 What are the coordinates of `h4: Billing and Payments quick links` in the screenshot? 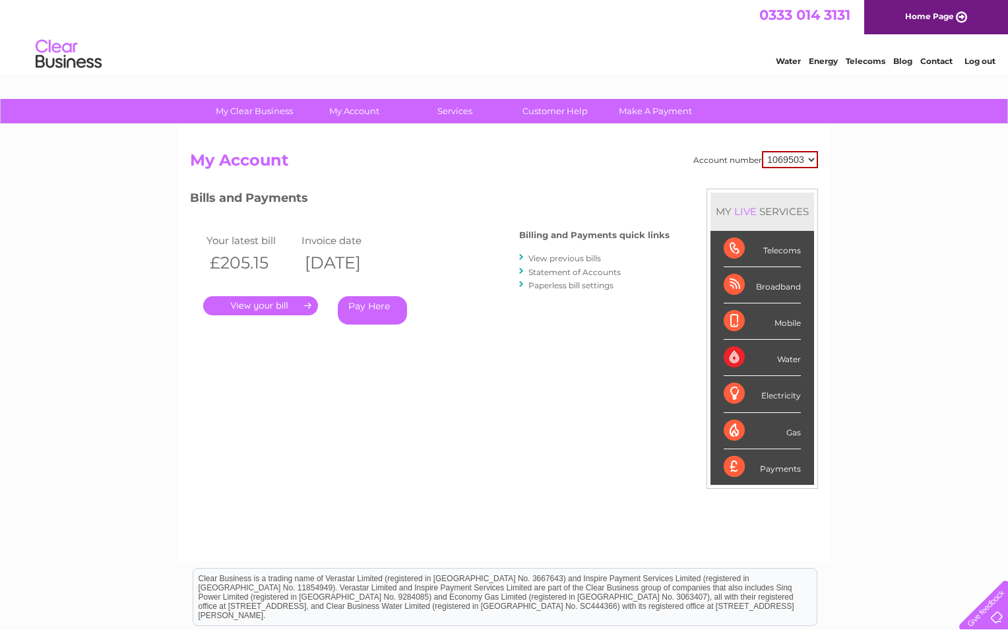 It's located at (594, 235).